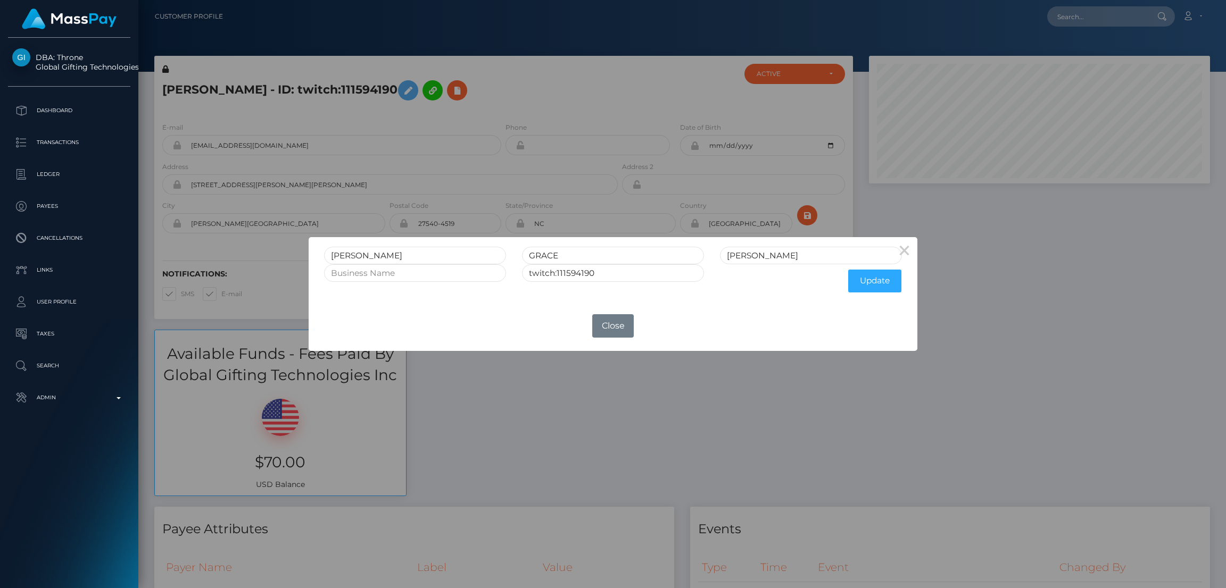 The image size is (1226, 588). Describe the element at coordinates (69, 238) in the screenshot. I see `p: Cancellations` at that location.